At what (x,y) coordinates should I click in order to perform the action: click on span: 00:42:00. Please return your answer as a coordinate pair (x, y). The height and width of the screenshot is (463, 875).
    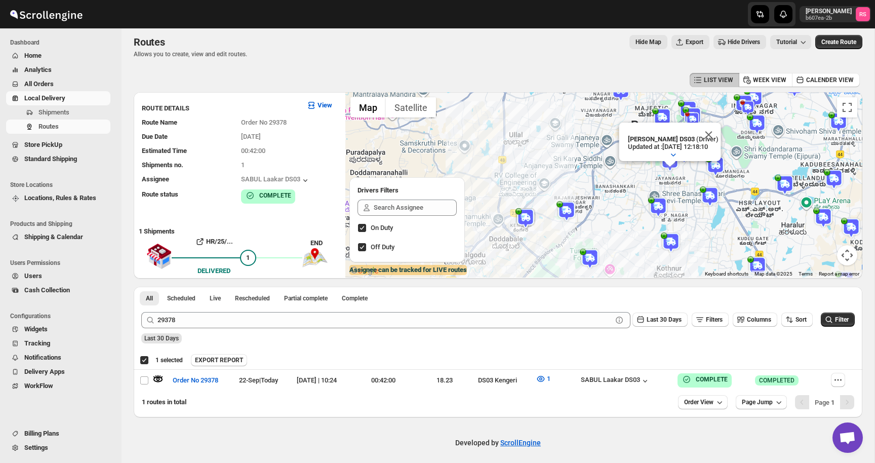
    Looking at the image, I should click on (253, 150).